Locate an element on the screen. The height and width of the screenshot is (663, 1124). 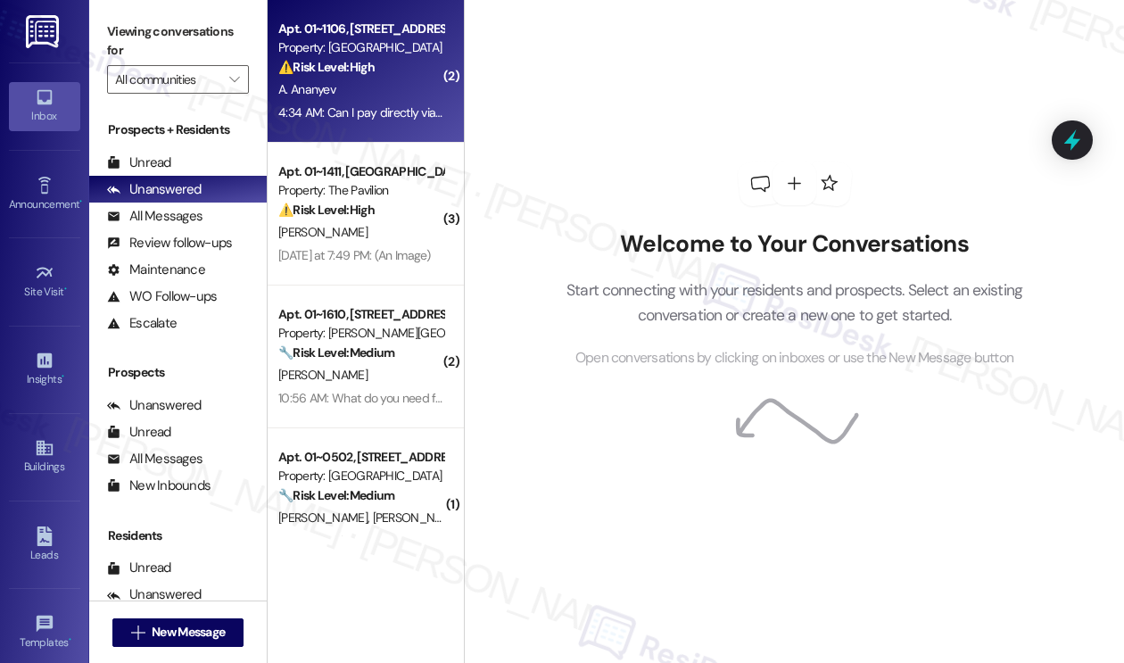
span: Open conversations by clicking on inboxes or use the New Message button is located at coordinates (794, 358).